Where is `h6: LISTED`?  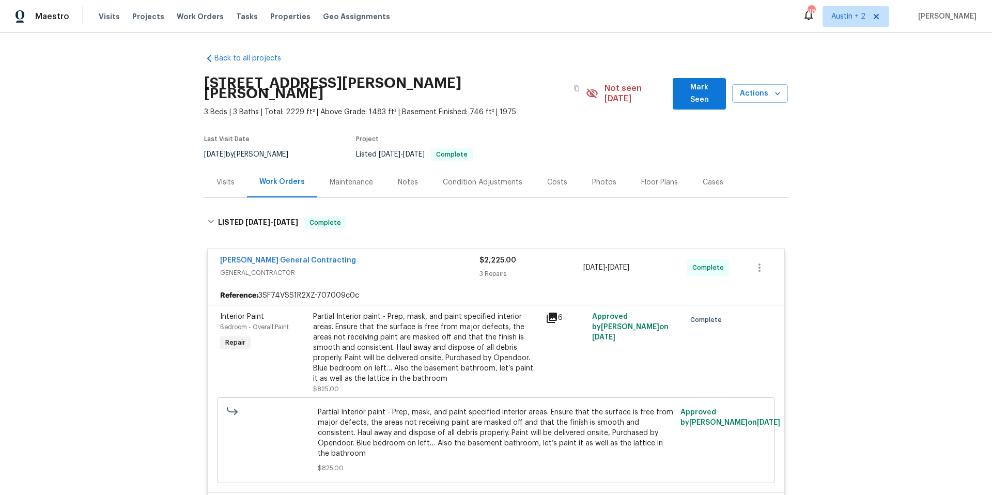
h6: LISTED is located at coordinates (258, 223).